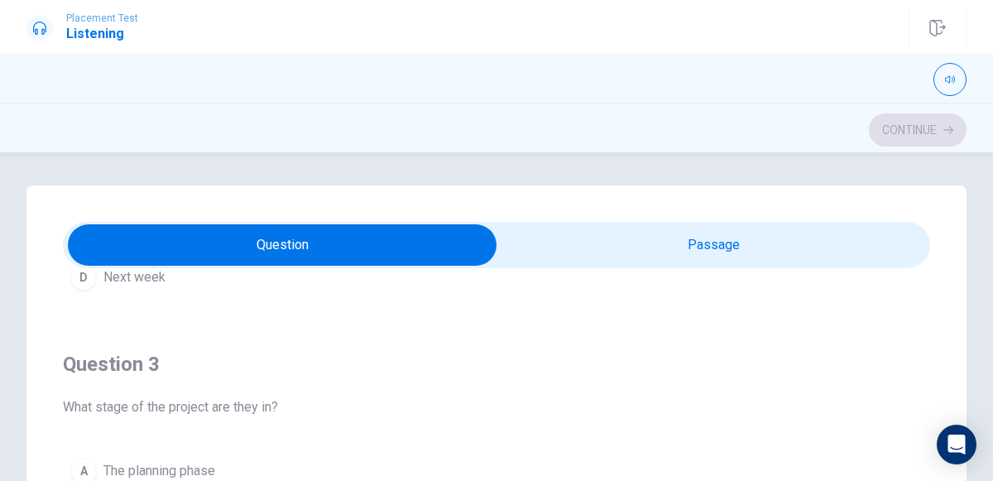 The width and height of the screenshot is (993, 481). What do you see at coordinates (497, 277) in the screenshot?
I see `button: DNext week` at bounding box center [497, 277].